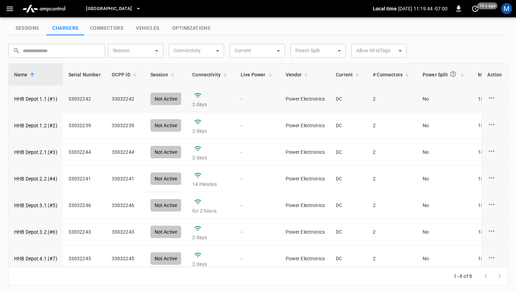 Image resolution: width=516 pixels, height=291 pixels. Describe the element at coordinates (384, 9) in the screenshot. I see `p: Local time` at that location.